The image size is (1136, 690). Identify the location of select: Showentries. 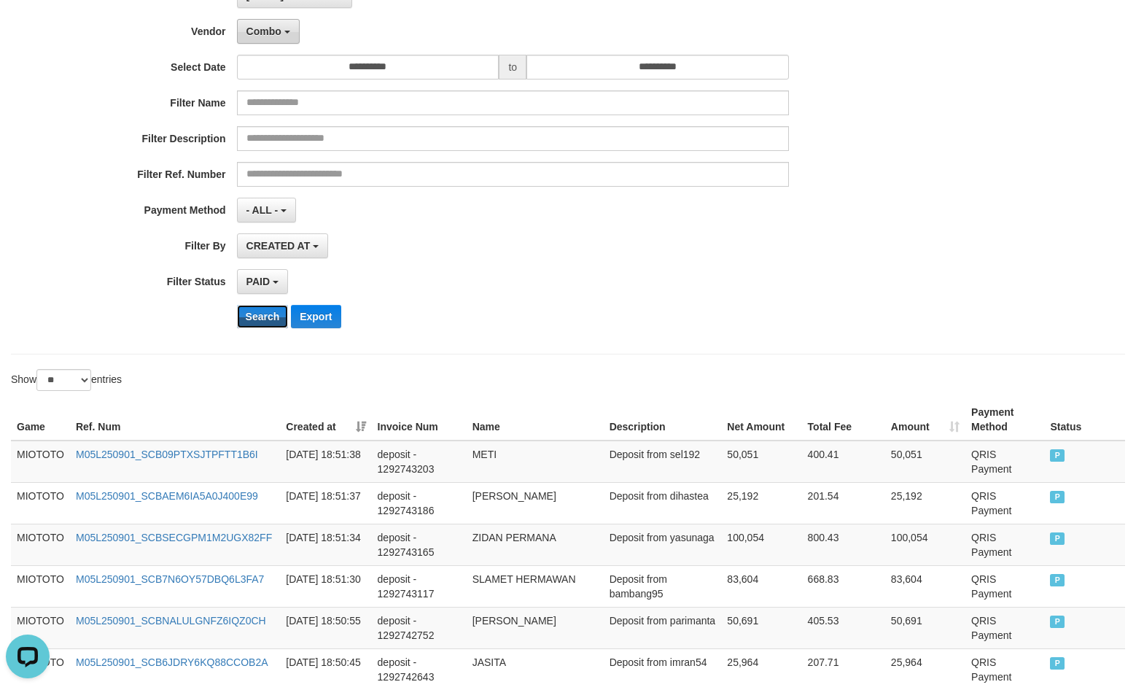
(63, 380).